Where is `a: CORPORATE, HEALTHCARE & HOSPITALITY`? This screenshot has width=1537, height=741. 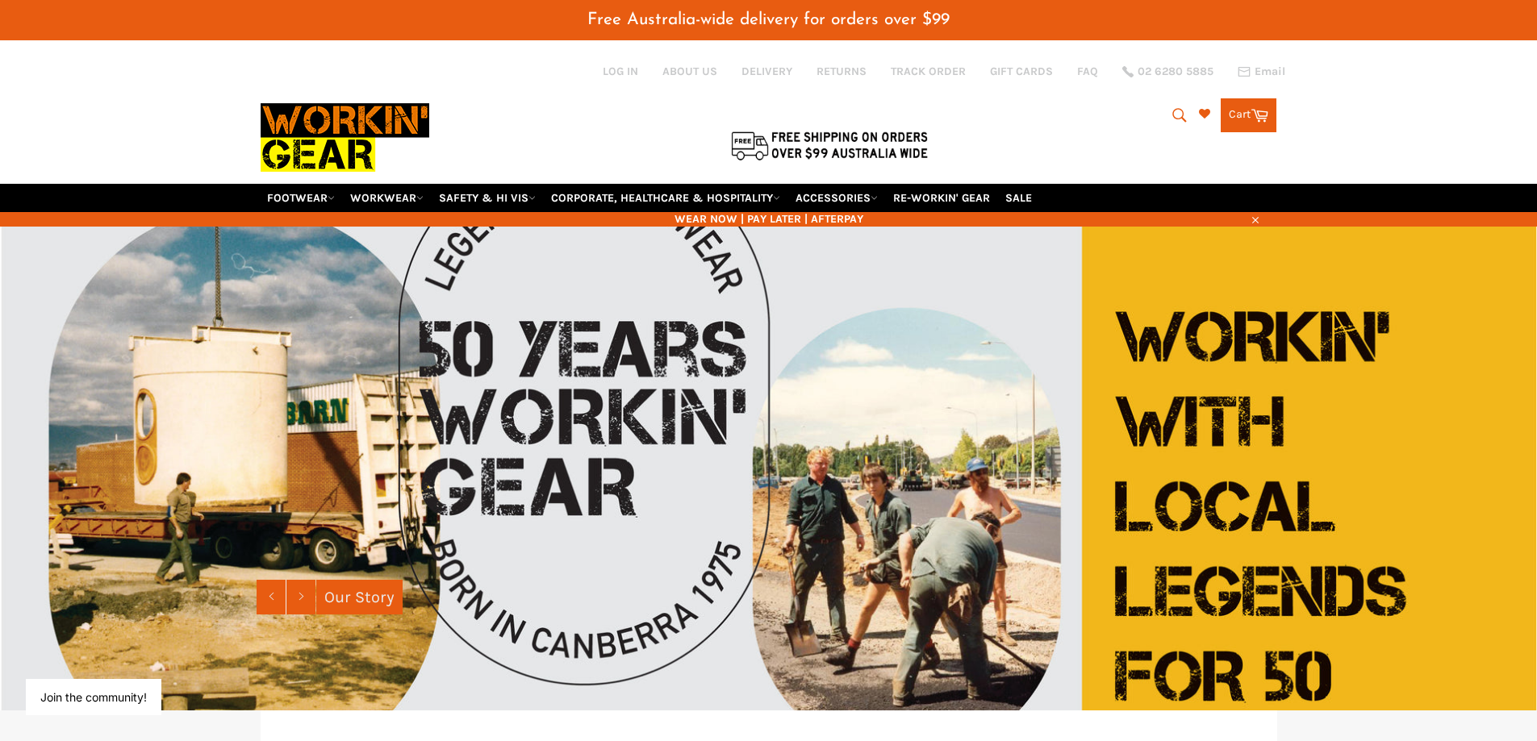 a: CORPORATE, HEALTHCARE & HOSPITALITY is located at coordinates (665, 198).